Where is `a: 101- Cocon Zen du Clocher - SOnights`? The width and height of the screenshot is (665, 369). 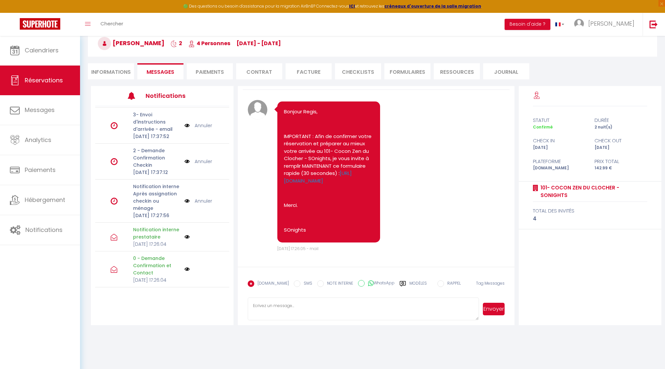
a: 101- Cocon Zen du Clocher - SOnights is located at coordinates (593, 191).